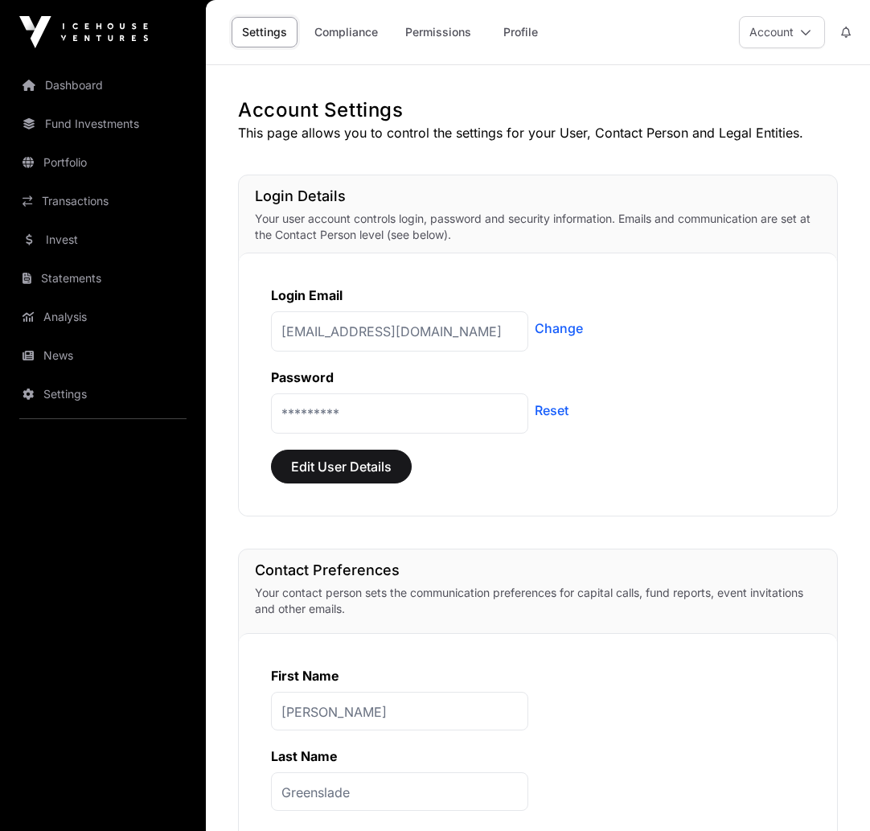  Describe the element at coordinates (103, 162) in the screenshot. I see `a: Portfolio` at that location.